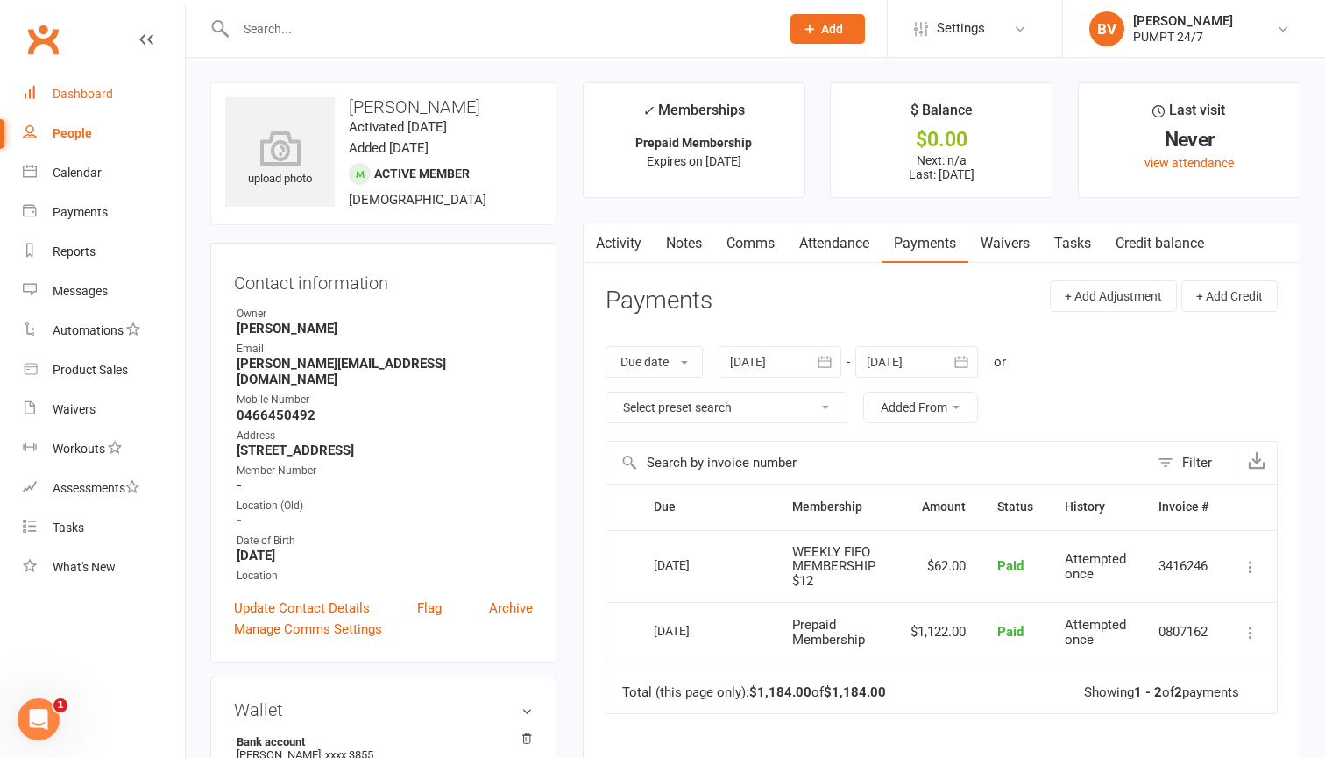 Image resolution: width=1325 pixels, height=758 pixels. What do you see at coordinates (1183, 37) in the screenshot?
I see `div: PUMPT 24/7` at bounding box center [1183, 37].